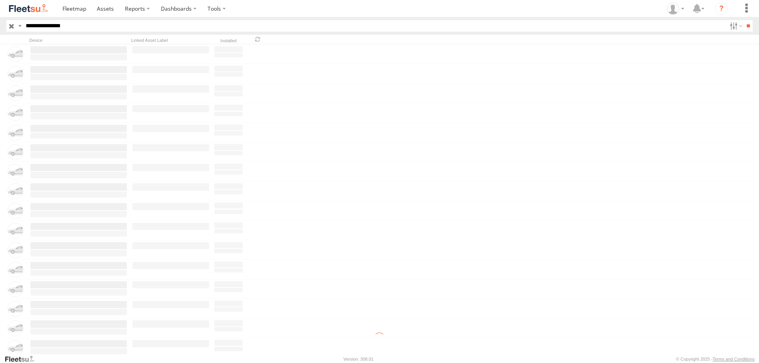  Describe the element at coordinates (359, 359) in the screenshot. I see `div: Version: 308.01` at that location.